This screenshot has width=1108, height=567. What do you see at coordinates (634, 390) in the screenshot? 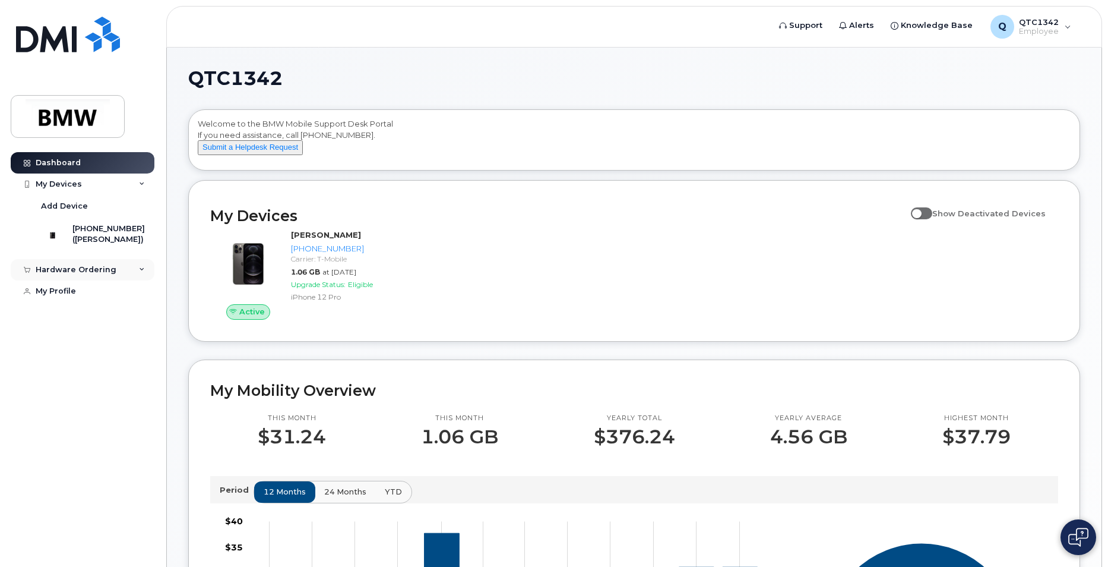
I see `h2: My Mobility Overview` at bounding box center [634, 390].